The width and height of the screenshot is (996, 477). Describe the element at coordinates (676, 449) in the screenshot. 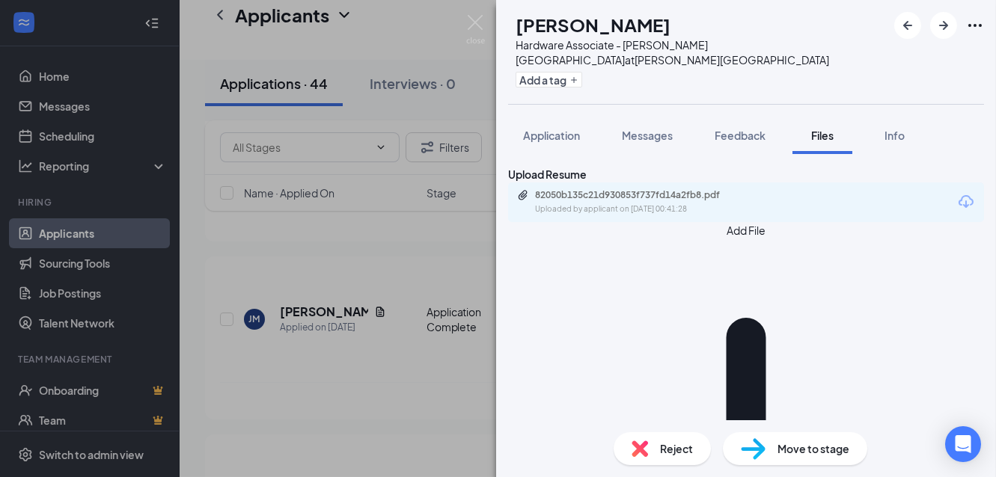

I see `span: Reject` at that location.